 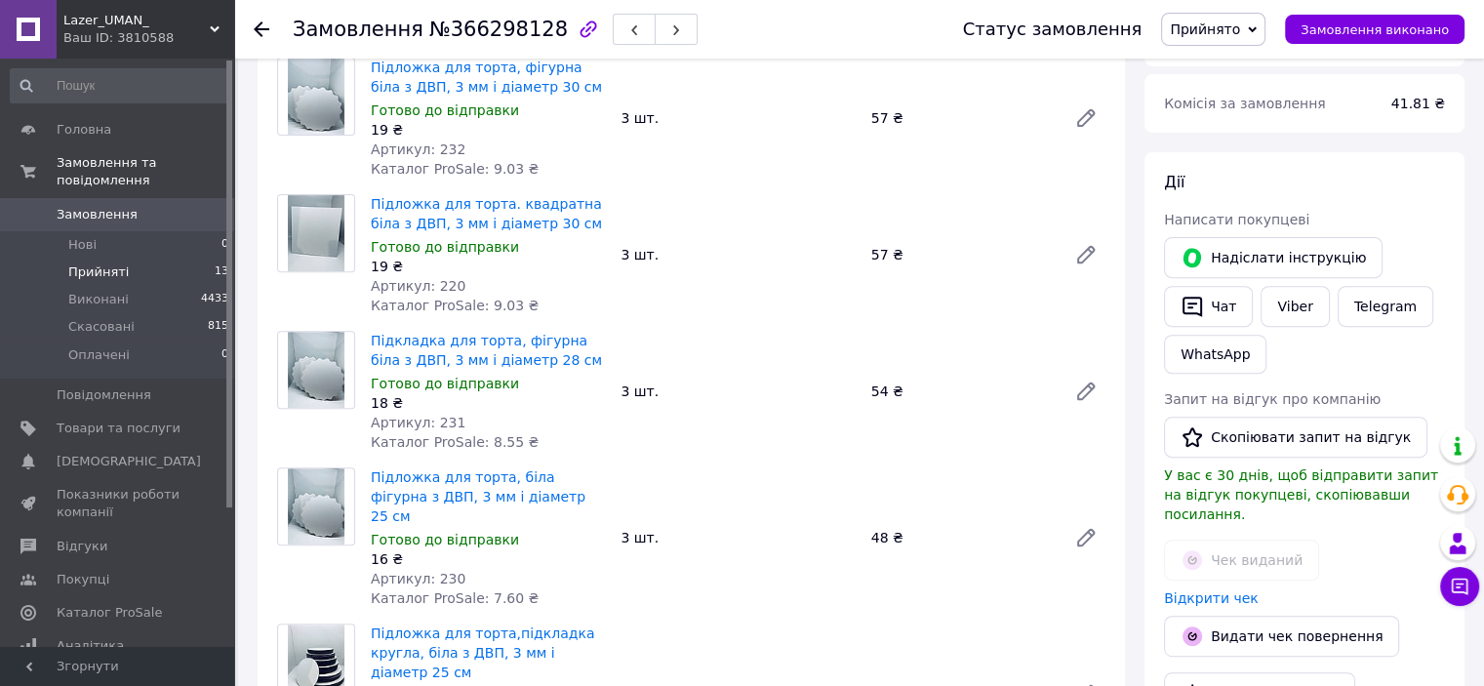 What do you see at coordinates (961, 537) in the screenshot?
I see `div: 48 ₴` at bounding box center [961, 537].